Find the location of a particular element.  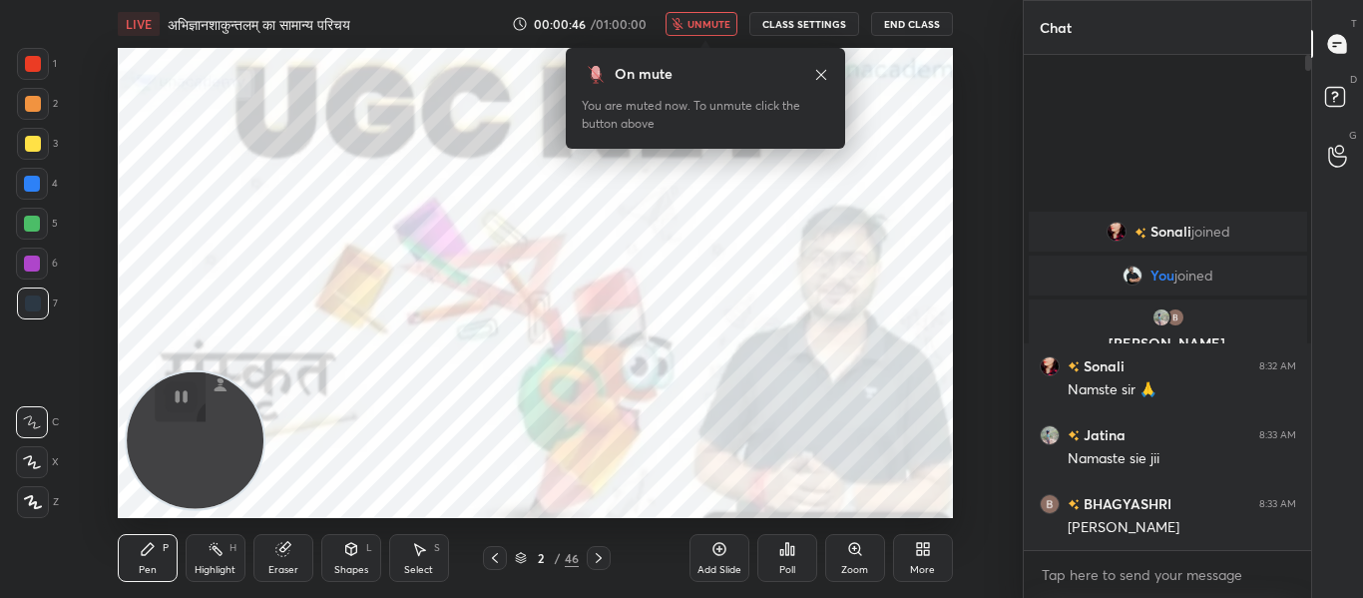

div: C is located at coordinates (37, 422).